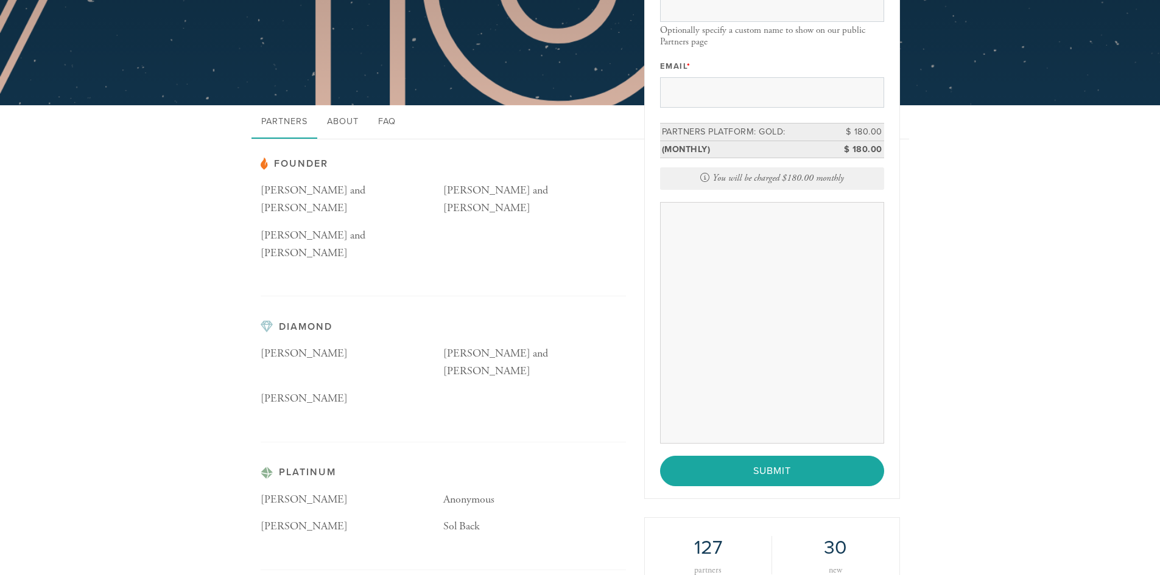 This screenshot has width=1160, height=575. I want to click on div: partners, so click(708, 570).